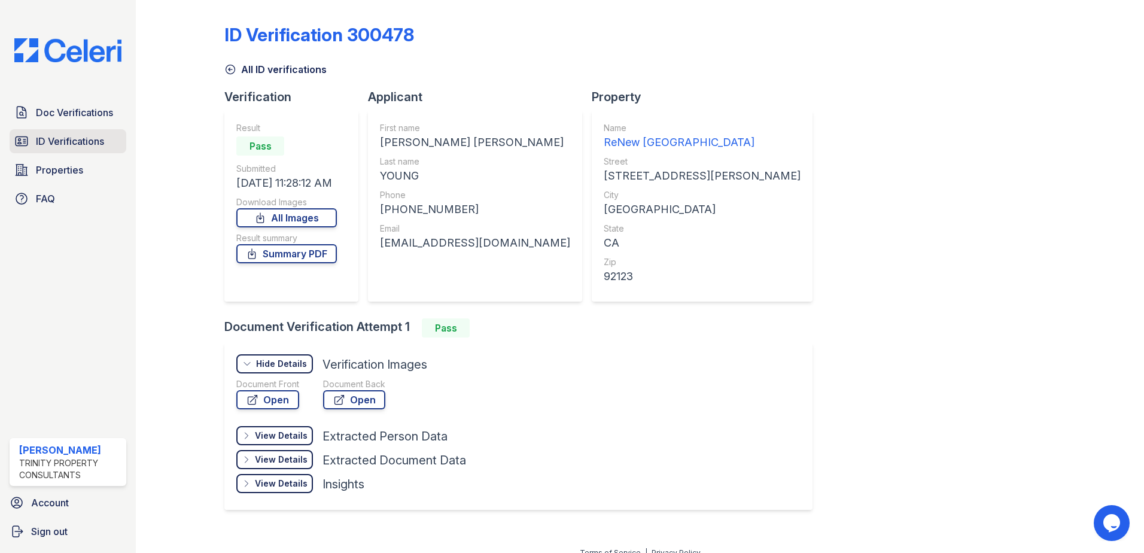 The image size is (1144, 553). What do you see at coordinates (68, 50) in the screenshot?
I see `img: CE_Logo_Blue-a8612792a0a2168367f1c8372b55b34899dd931a85d93a1a3d3e32e68fde9ad4.png` at bounding box center [68, 50].